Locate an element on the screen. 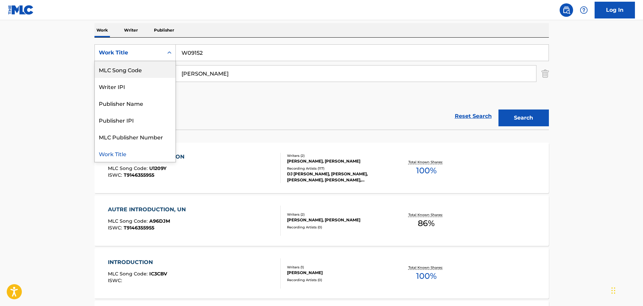 The width and height of the screenshot is (643, 306). button: Search is located at coordinates (523, 118).